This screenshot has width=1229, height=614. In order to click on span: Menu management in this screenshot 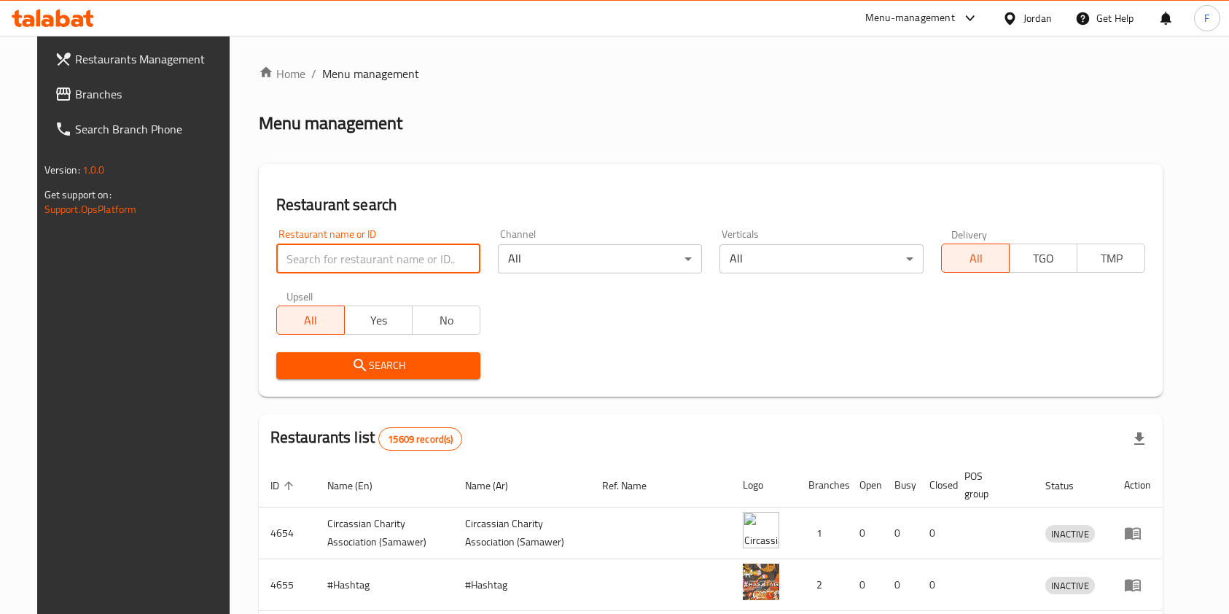, I will do `click(370, 74)`.